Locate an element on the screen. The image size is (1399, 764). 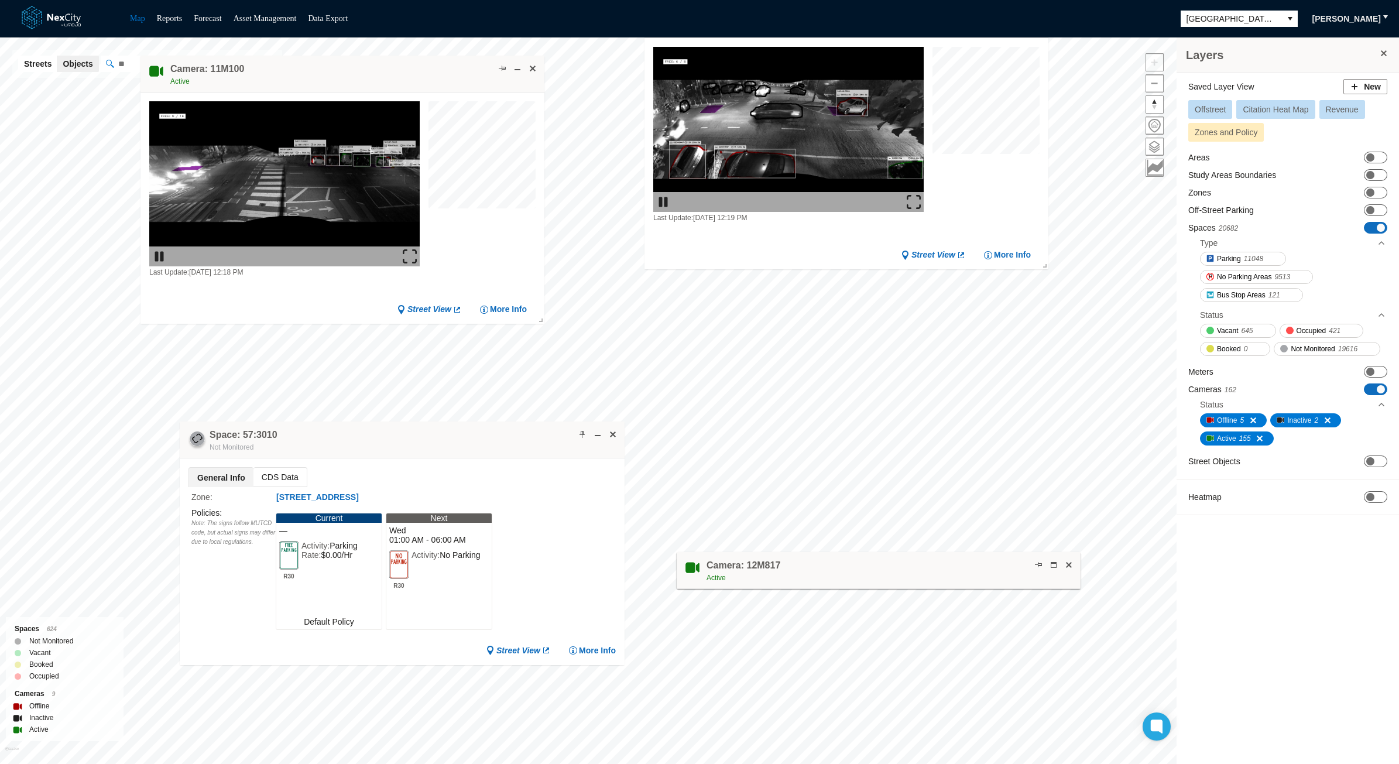
img: play is located at coordinates (663, 202).